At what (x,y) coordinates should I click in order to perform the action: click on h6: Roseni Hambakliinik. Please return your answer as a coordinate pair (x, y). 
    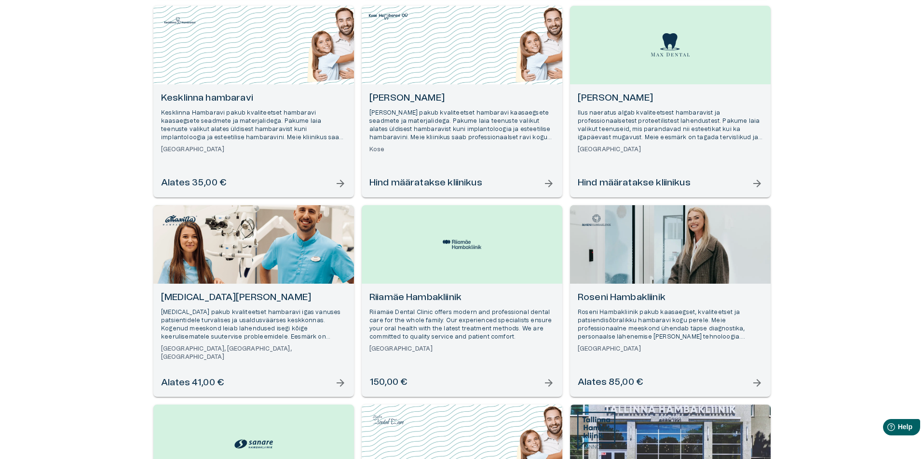
    Looking at the image, I should click on (670, 298).